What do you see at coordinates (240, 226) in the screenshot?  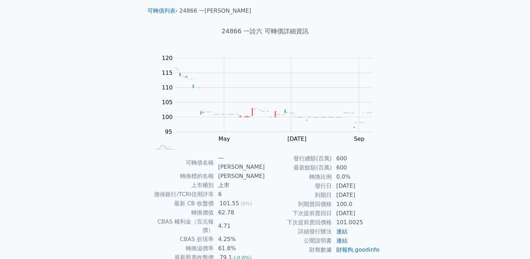 I see `td: 4.71` at bounding box center [240, 226].